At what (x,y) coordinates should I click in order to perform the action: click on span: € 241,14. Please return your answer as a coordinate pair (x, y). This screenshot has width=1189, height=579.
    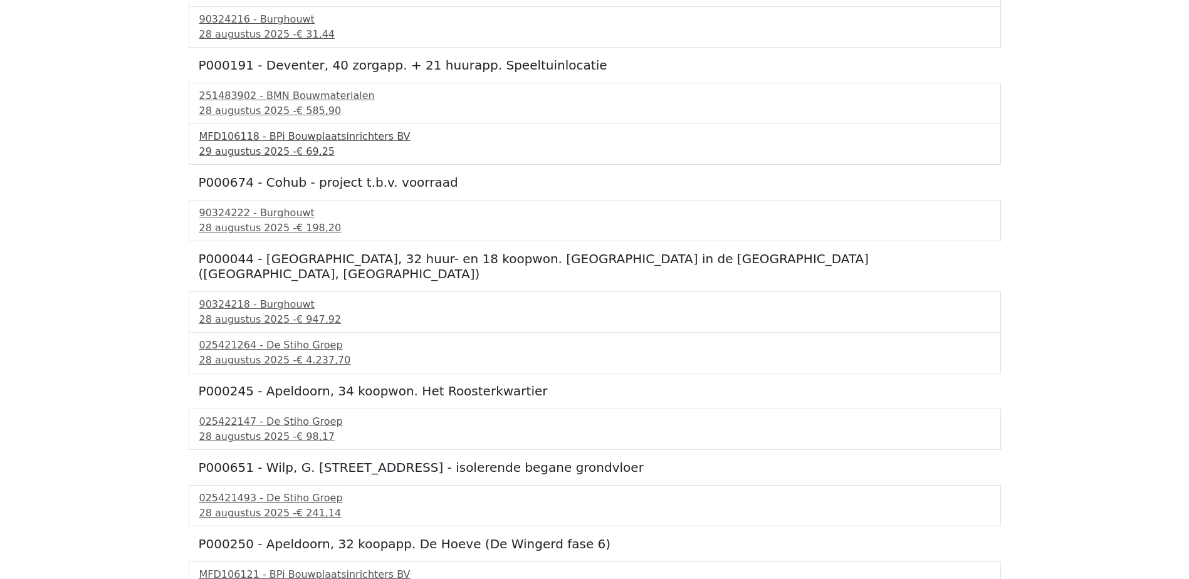
    Looking at the image, I should click on (318, 513).